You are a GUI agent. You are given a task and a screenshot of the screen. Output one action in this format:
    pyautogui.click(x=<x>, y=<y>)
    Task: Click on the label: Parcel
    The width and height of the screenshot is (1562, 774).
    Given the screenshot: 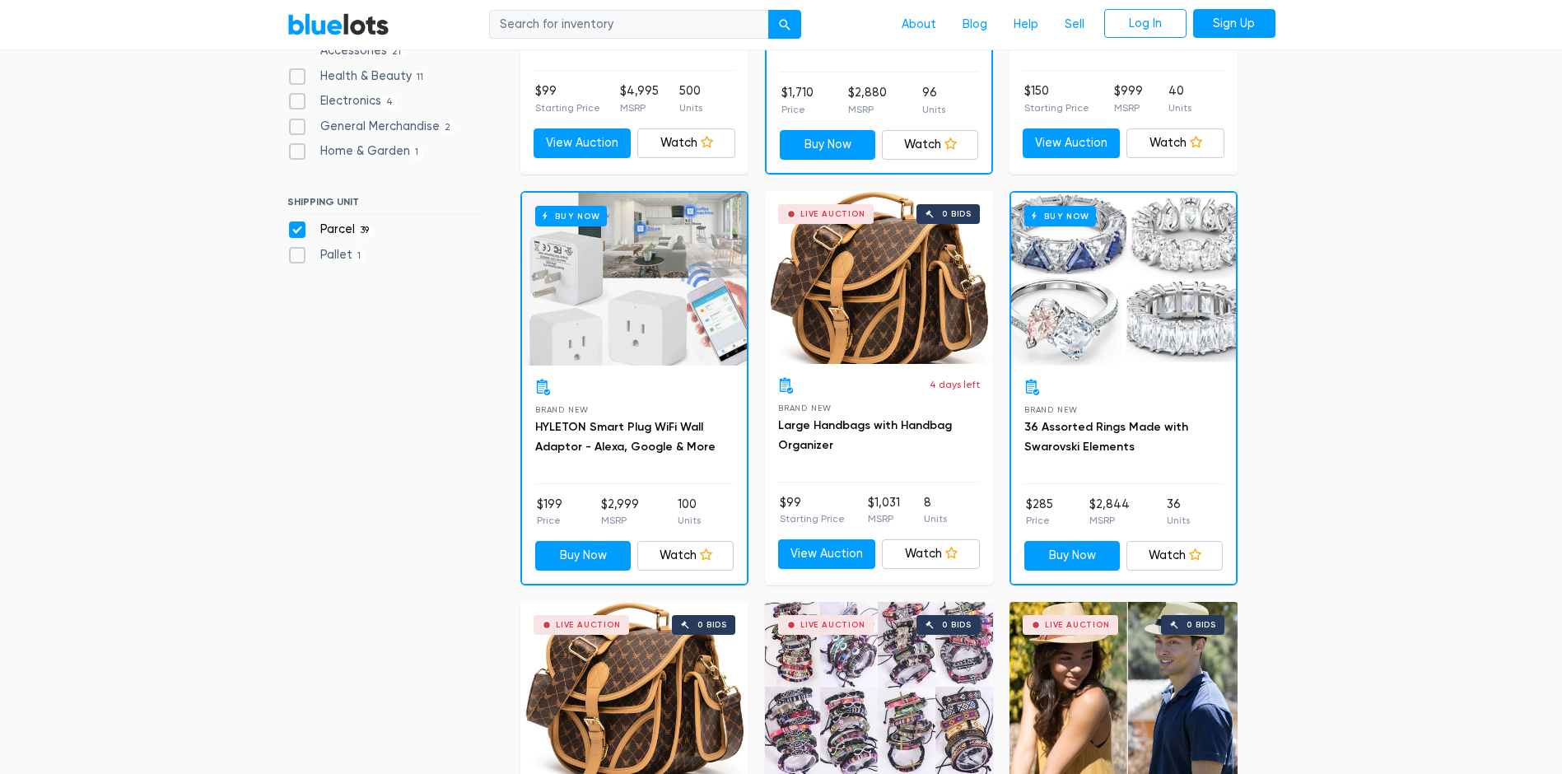 What is the action you would take?
    pyautogui.click(x=331, y=230)
    